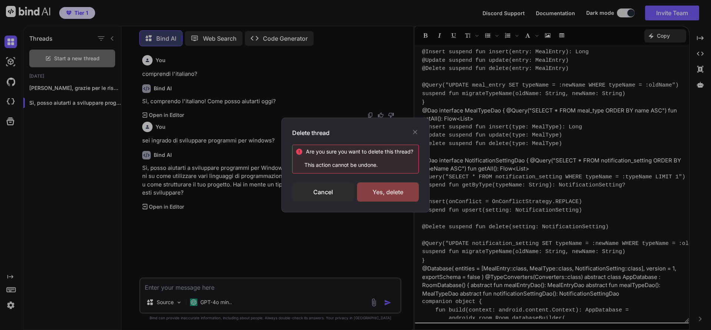 The image size is (711, 330). Describe the element at coordinates (311, 133) in the screenshot. I see `h3: Delete thread` at that location.